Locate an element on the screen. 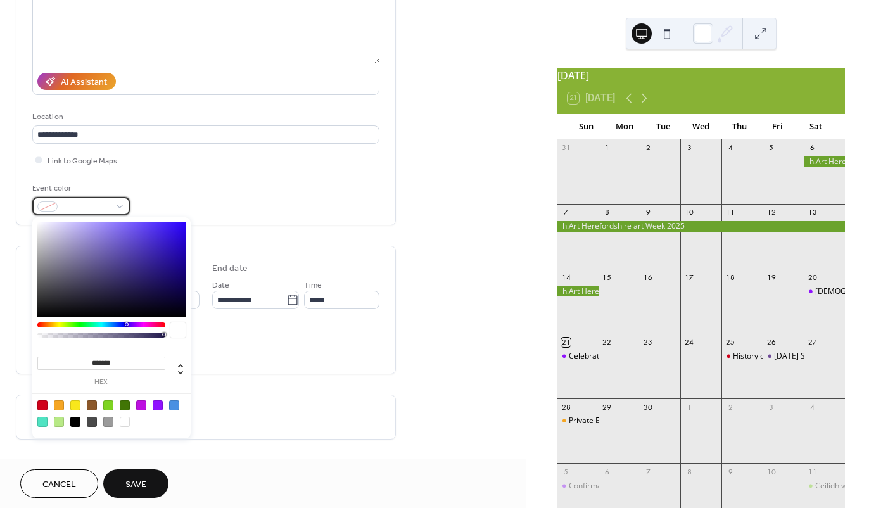  div: 16 is located at coordinates (648, 277).